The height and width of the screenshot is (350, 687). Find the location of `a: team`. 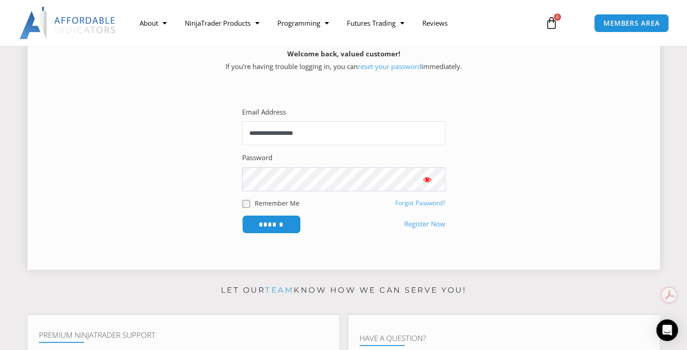

a: team is located at coordinates (279, 290).